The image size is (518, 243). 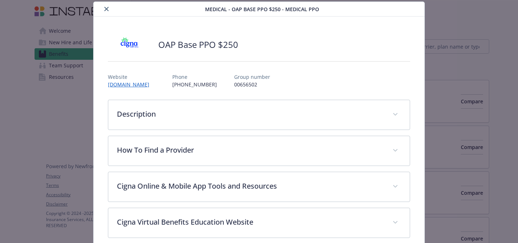 I want to click on p: 00656502, so click(x=252, y=84).